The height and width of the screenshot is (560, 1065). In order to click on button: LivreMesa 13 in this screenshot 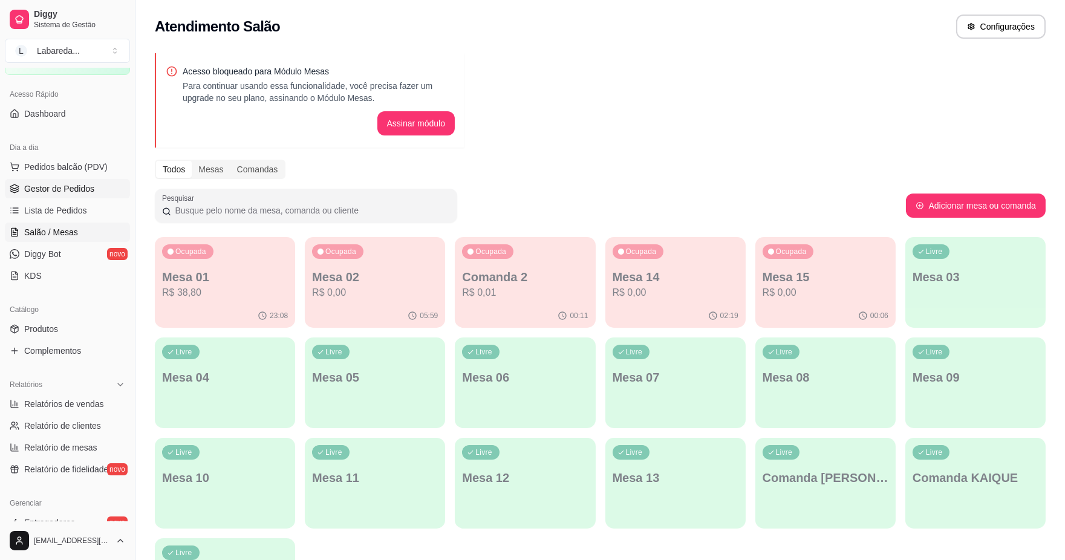, I will do `click(676, 483)`.